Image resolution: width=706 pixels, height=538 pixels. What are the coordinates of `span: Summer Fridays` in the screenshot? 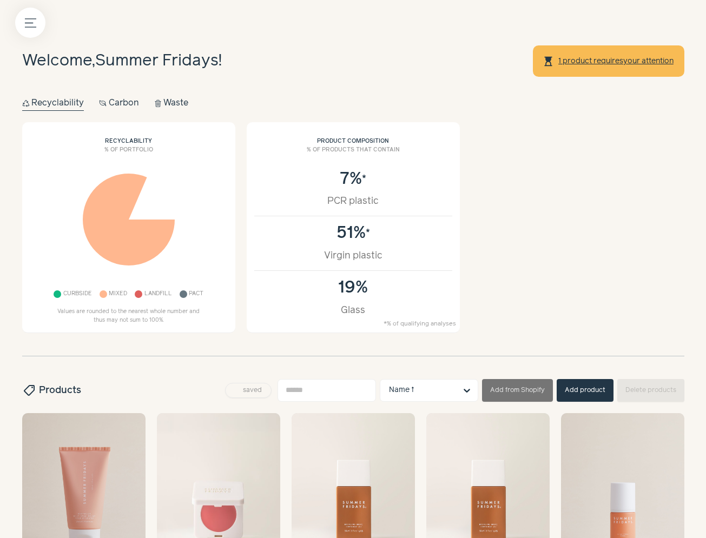 It's located at (157, 61).